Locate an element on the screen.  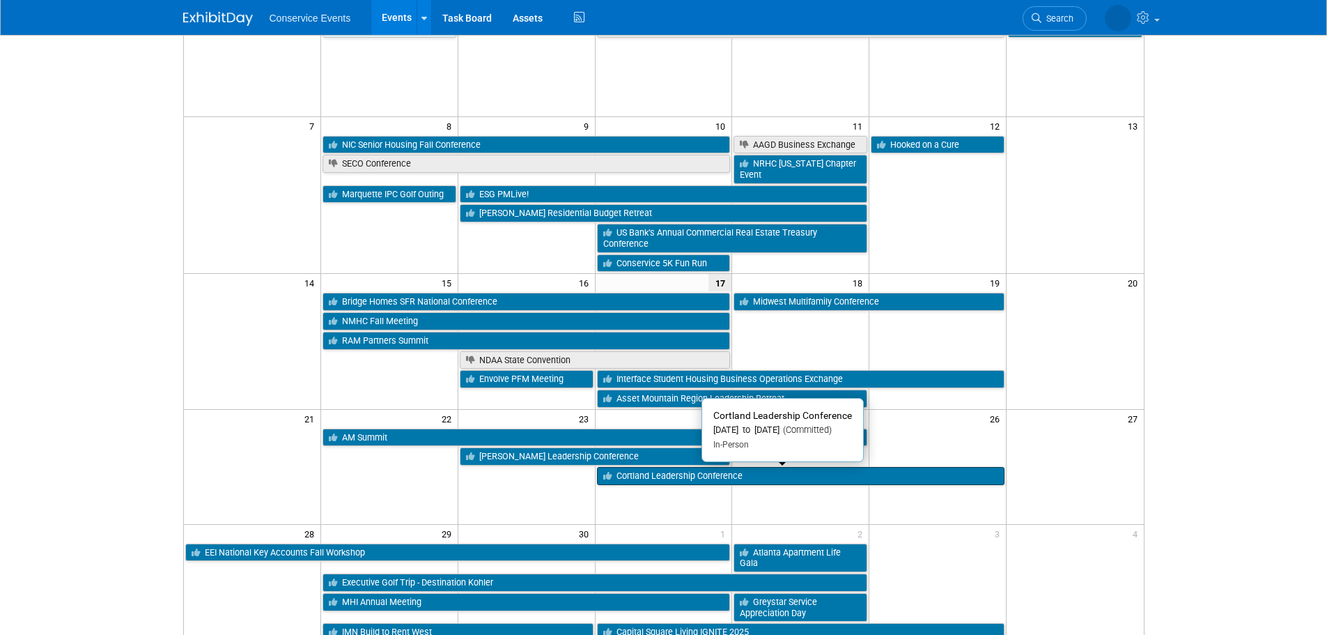
span: 30 is located at coordinates (586, 533).